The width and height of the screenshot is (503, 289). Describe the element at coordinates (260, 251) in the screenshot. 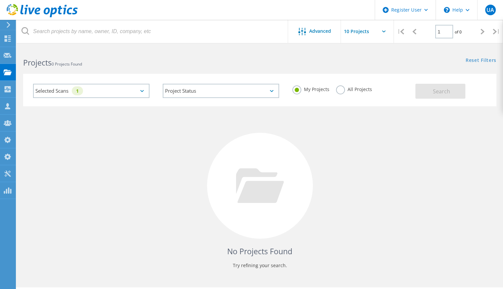

I see `h4: No Projects Found` at that location.